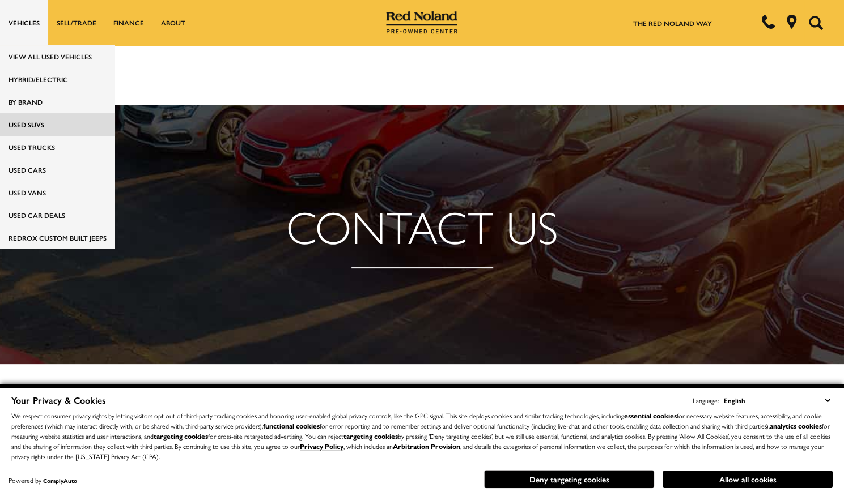  What do you see at coordinates (42, 480) in the screenshot?
I see `div: Powered by` at bounding box center [42, 480].